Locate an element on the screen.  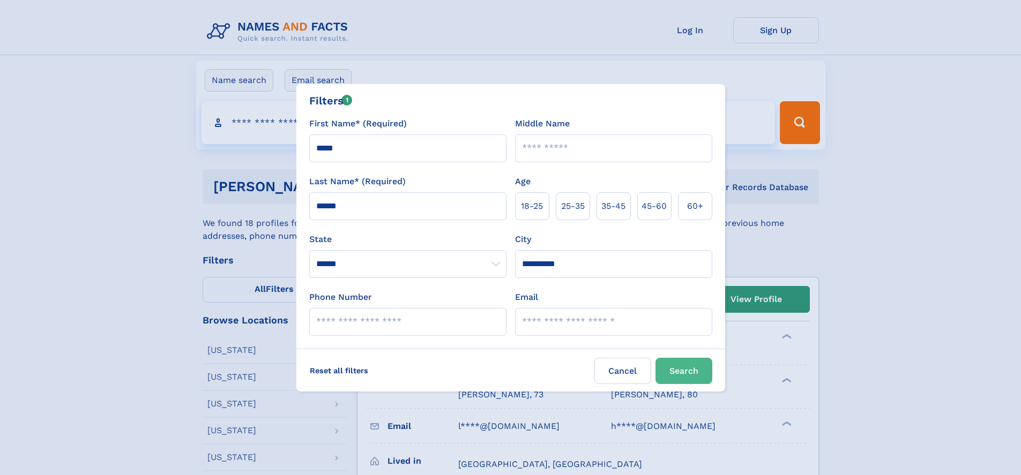
span: 60+ is located at coordinates (695, 206).